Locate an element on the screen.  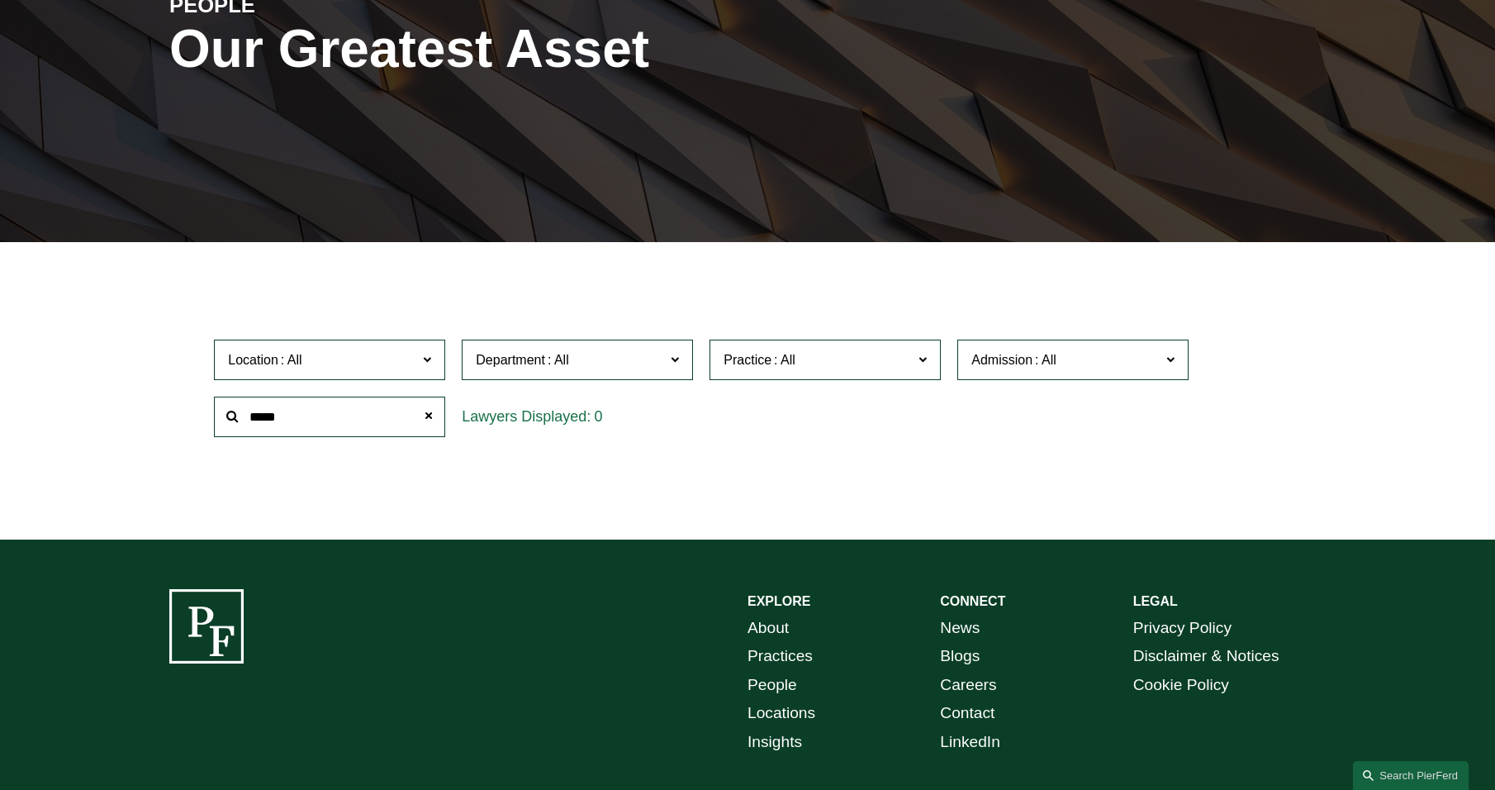
a: People is located at coordinates (772, 685).